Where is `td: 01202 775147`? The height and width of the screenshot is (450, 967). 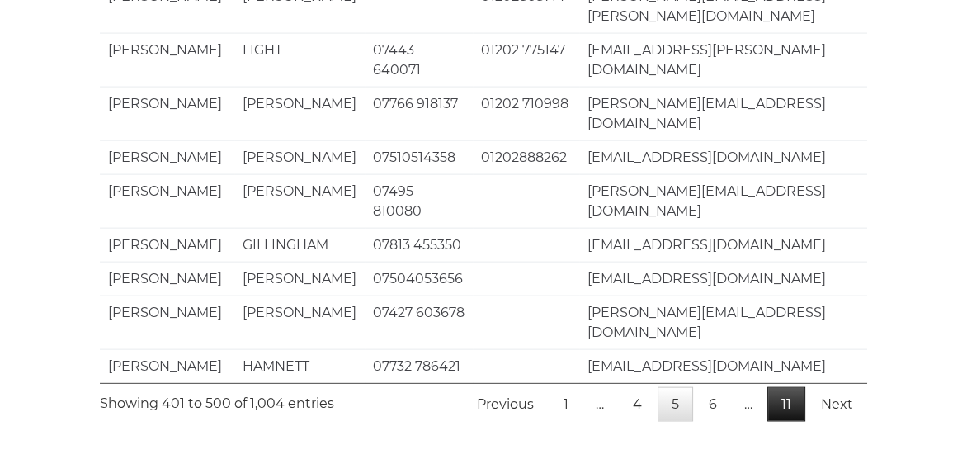
td: 01202 775147 is located at coordinates (526, 59).